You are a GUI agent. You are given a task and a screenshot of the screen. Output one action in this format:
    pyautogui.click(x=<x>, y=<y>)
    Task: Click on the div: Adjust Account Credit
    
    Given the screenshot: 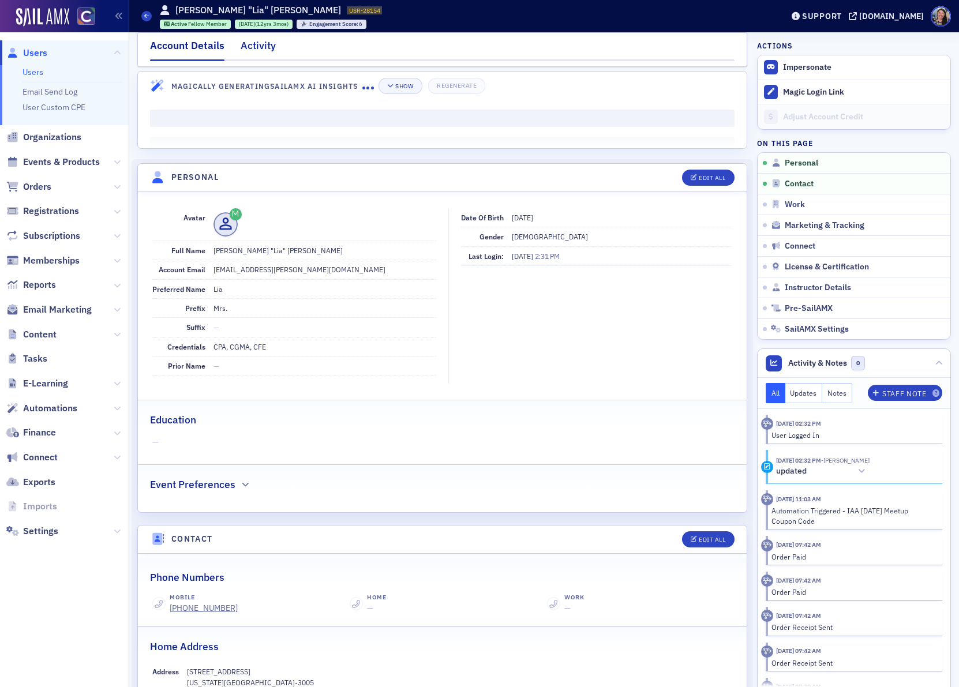 What is the action you would take?
    pyautogui.click(x=864, y=117)
    